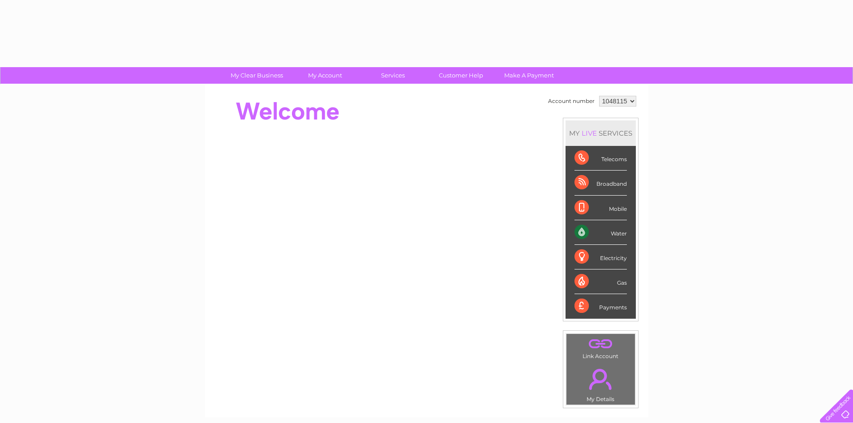 Image resolution: width=853 pixels, height=423 pixels. What do you see at coordinates (601, 208) in the screenshot?
I see `div: Mobile` at bounding box center [601, 208].